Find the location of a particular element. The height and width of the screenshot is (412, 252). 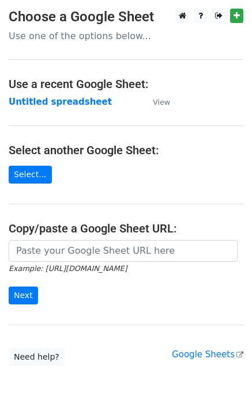

h3: Choose a Google Sheet is located at coordinates (126, 17).